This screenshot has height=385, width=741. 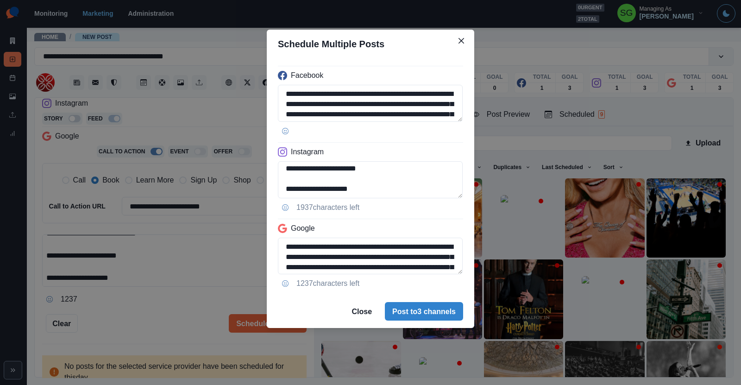 I want to click on p: 1937 characters left, so click(x=328, y=207).